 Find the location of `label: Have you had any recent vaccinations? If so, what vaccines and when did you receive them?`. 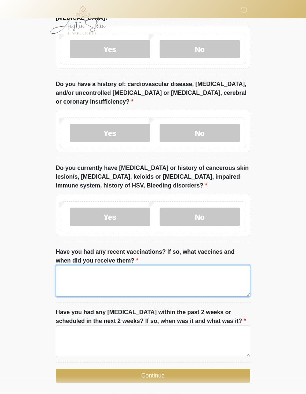

label: Have you had any recent vaccinations? If so, what vaccines and when did you receive them? is located at coordinates (153, 256).